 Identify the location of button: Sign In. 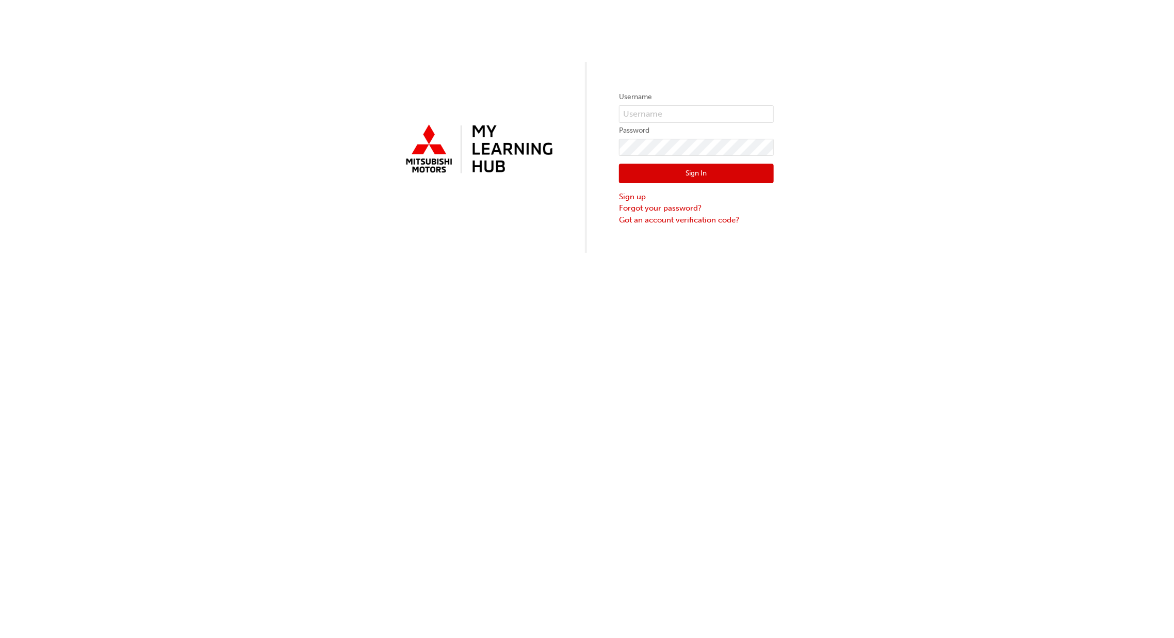
(697, 173).